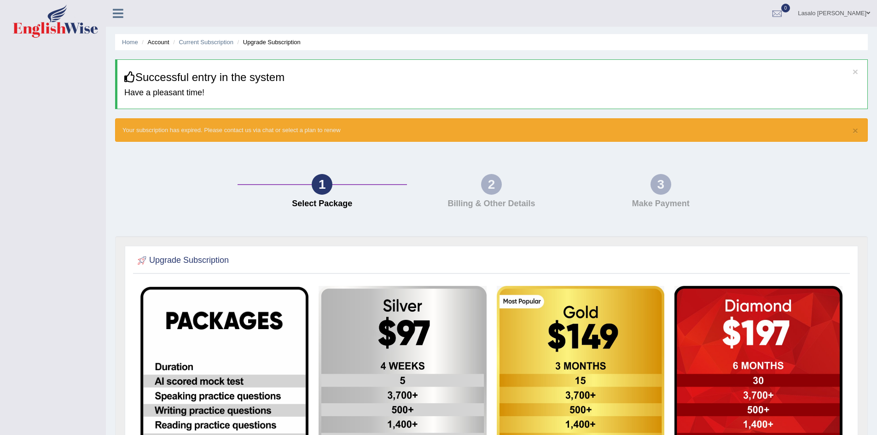 The image size is (877, 435). I want to click on h4: Have a pleasant time!, so click(492, 93).